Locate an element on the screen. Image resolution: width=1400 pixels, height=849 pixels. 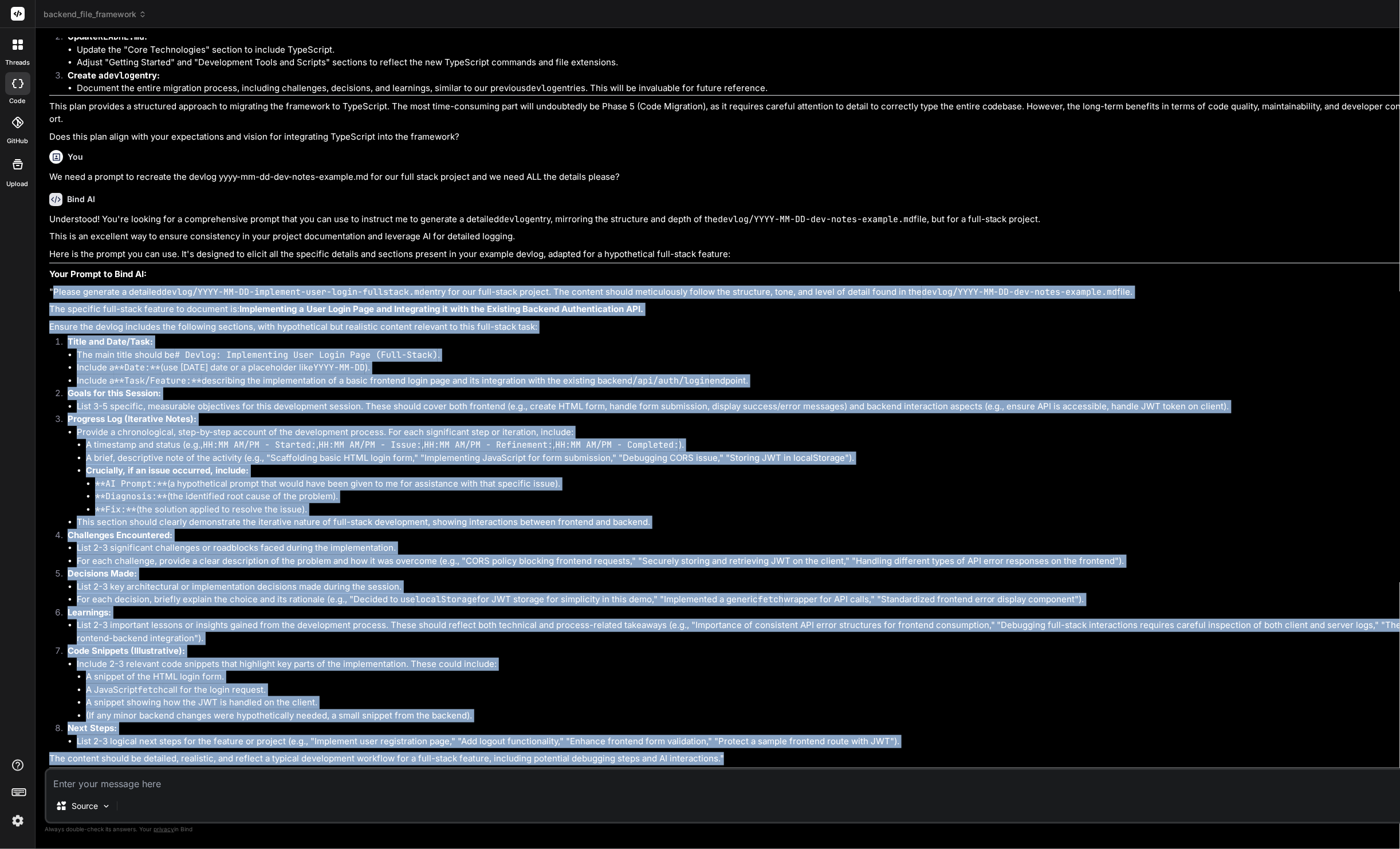
strong: Decisions Made: is located at coordinates (102, 573).